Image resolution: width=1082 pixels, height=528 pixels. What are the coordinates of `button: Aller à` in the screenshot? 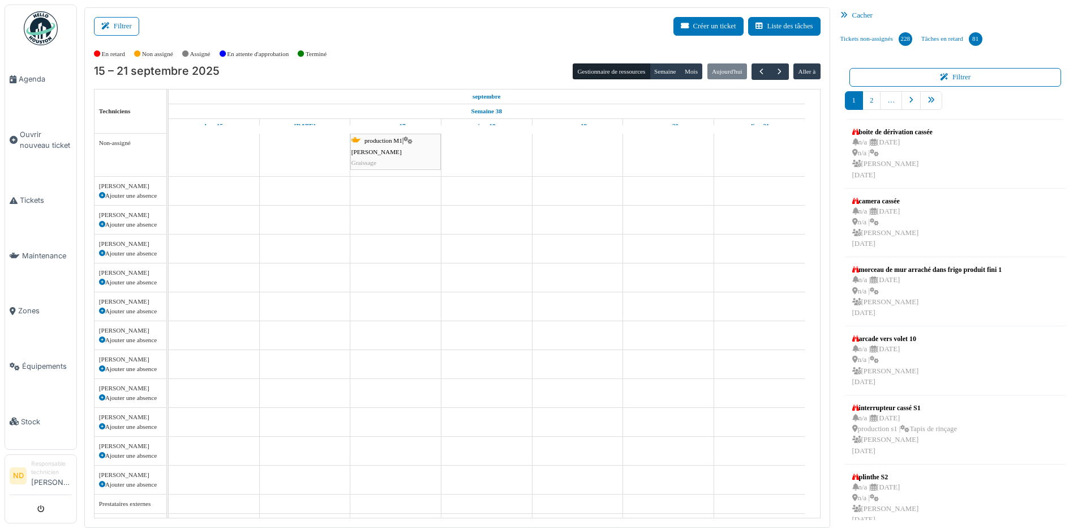 It's located at (807, 71).